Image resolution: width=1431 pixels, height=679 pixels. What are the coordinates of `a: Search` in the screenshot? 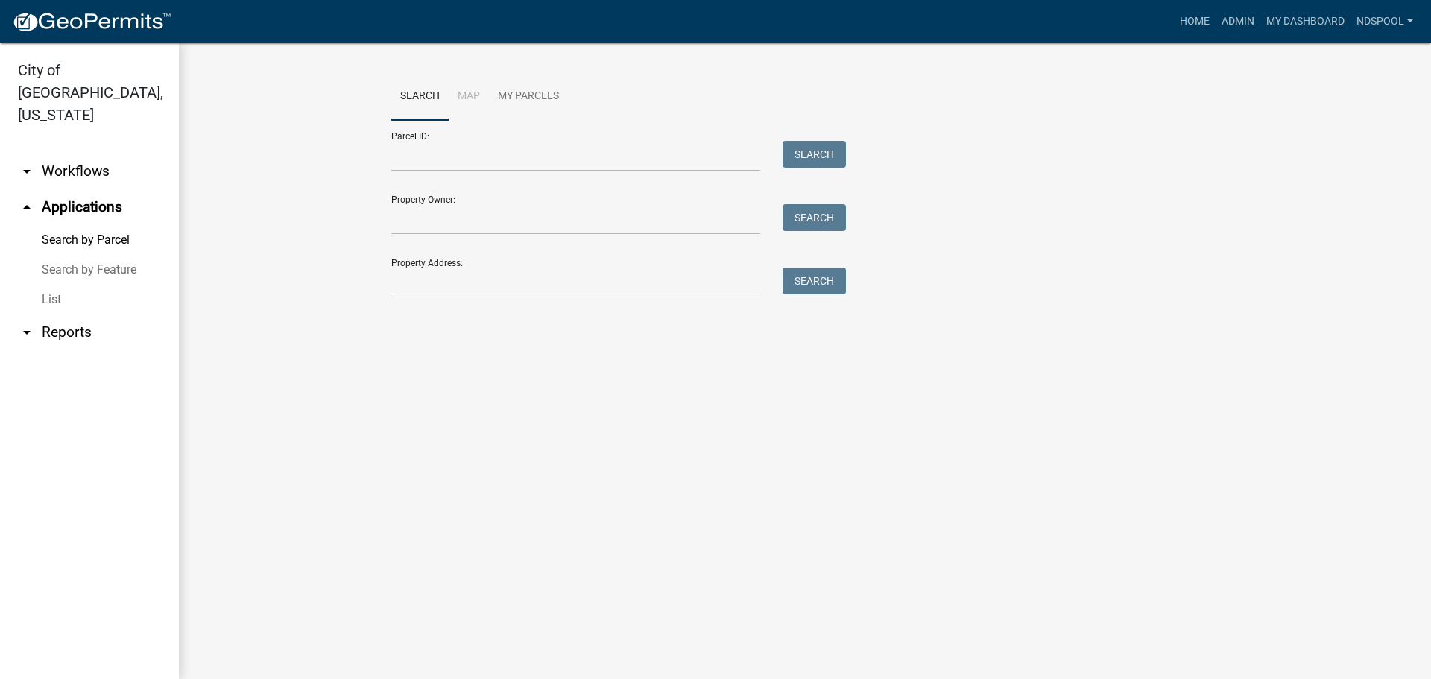 It's located at (420, 97).